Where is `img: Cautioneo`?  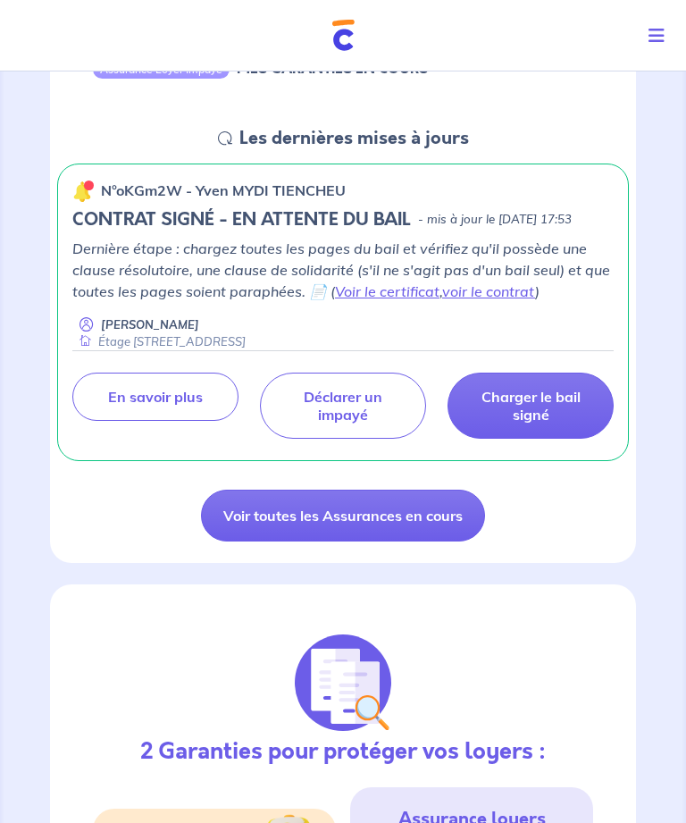
img: Cautioneo is located at coordinates (343, 35).